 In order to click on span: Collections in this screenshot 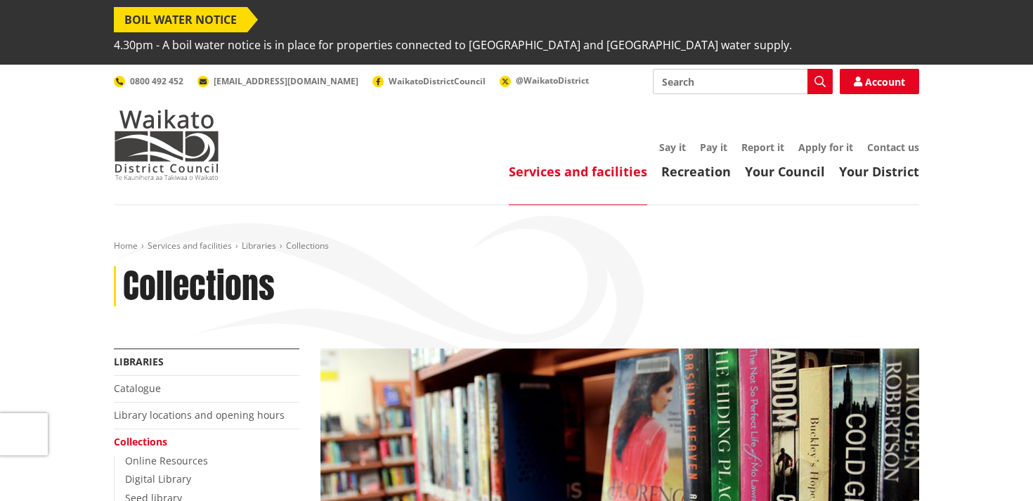, I will do `click(307, 245)`.